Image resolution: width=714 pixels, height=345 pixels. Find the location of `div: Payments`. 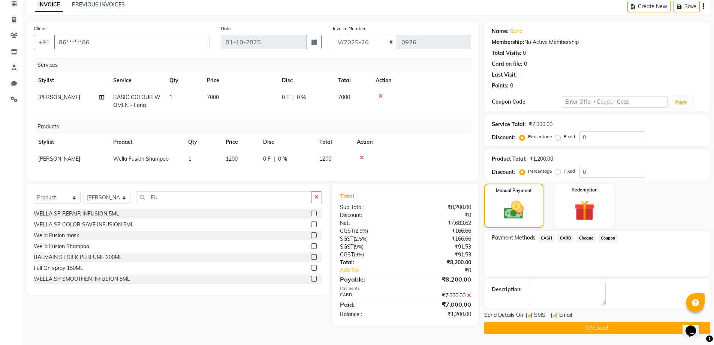

div: Payments is located at coordinates (405, 288).